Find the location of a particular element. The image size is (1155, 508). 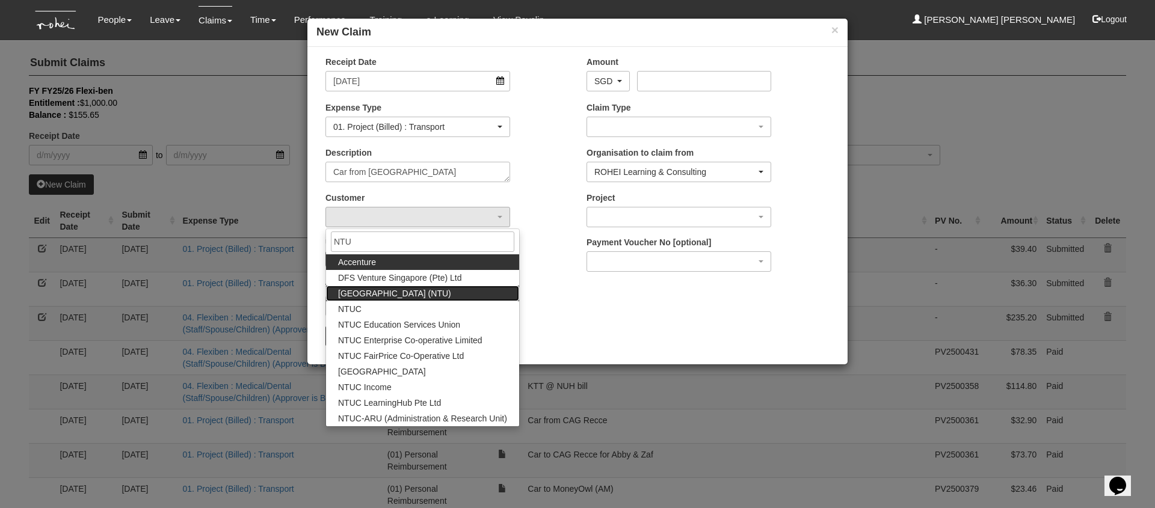

span: DFS Venture Singapore (Pte) Ltd is located at coordinates (400, 278).